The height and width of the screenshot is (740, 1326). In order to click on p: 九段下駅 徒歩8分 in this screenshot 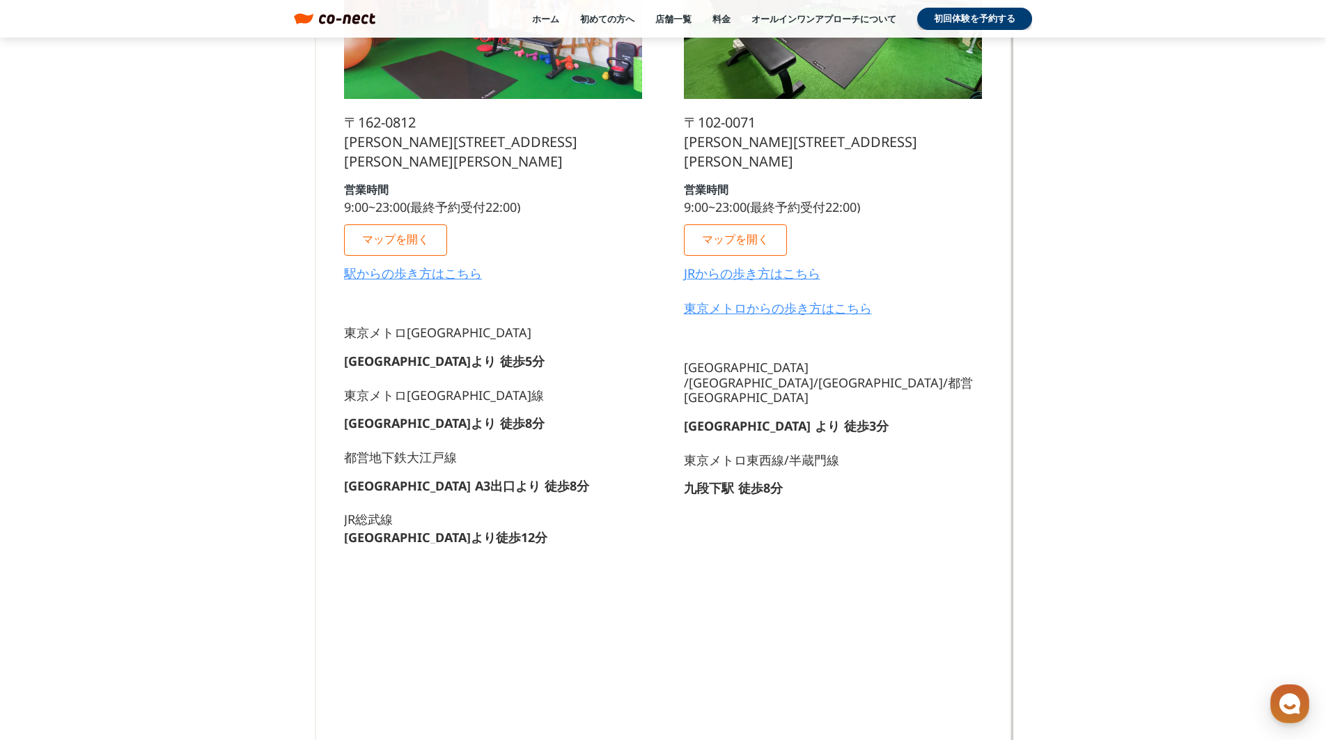, I will do `click(733, 488)`.